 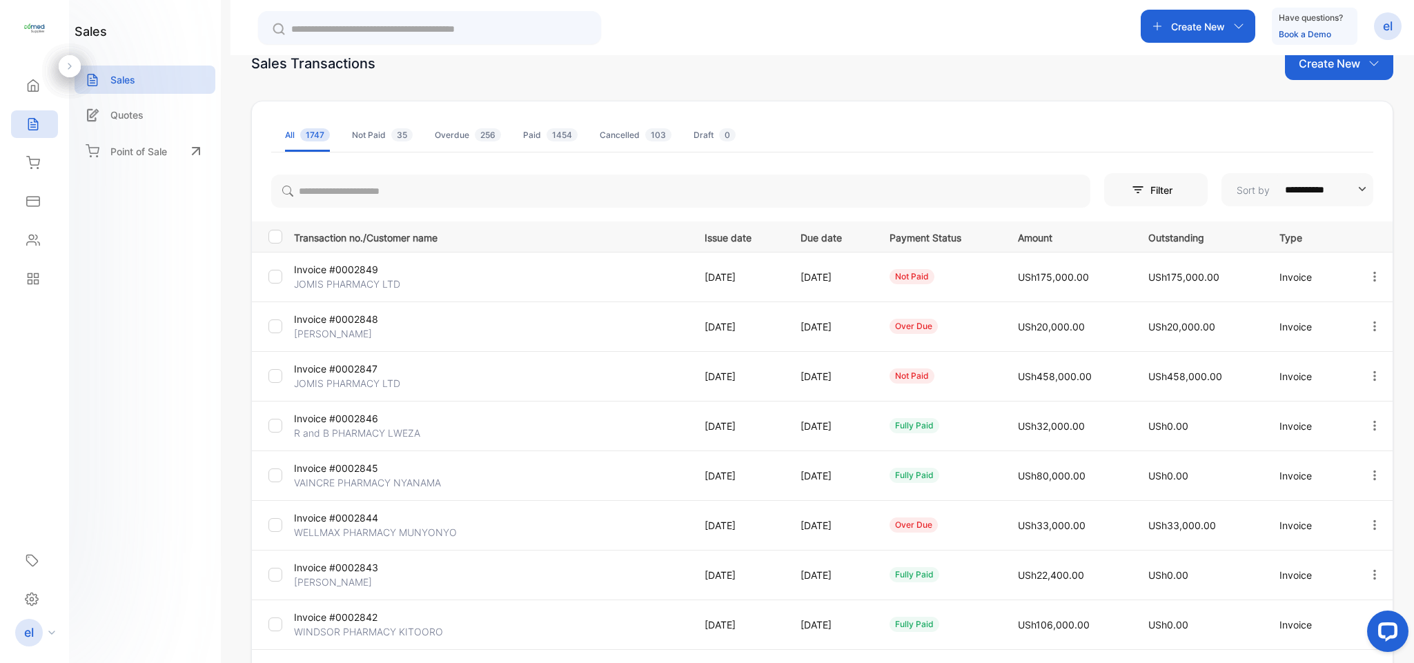 What do you see at coordinates (145, 151) in the screenshot?
I see `a: Point of Sale` at bounding box center [145, 151].